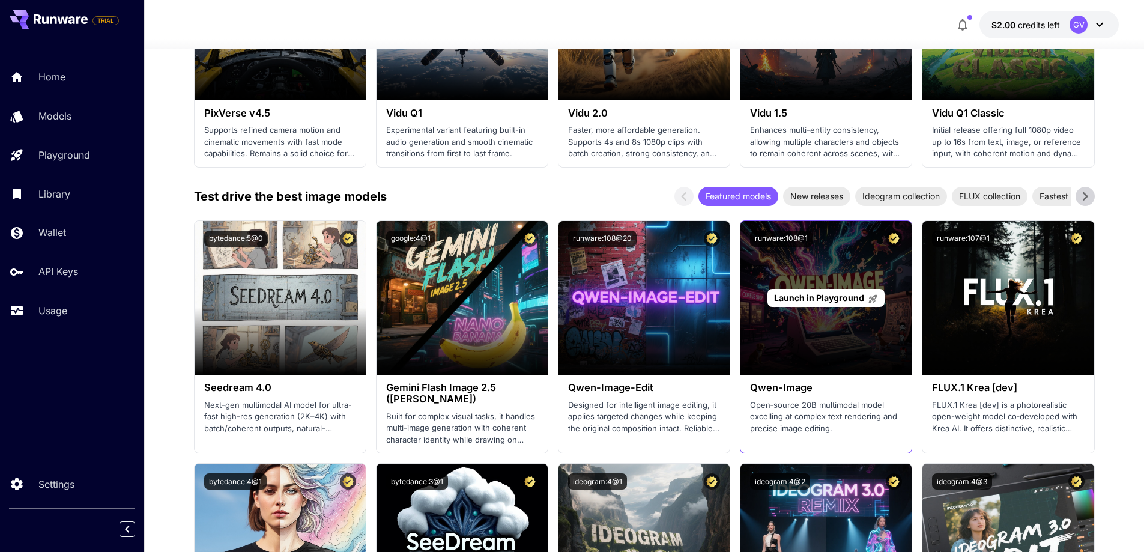 The image size is (1144, 552). Describe the element at coordinates (52, 77) in the screenshot. I see `p: Home` at that location.